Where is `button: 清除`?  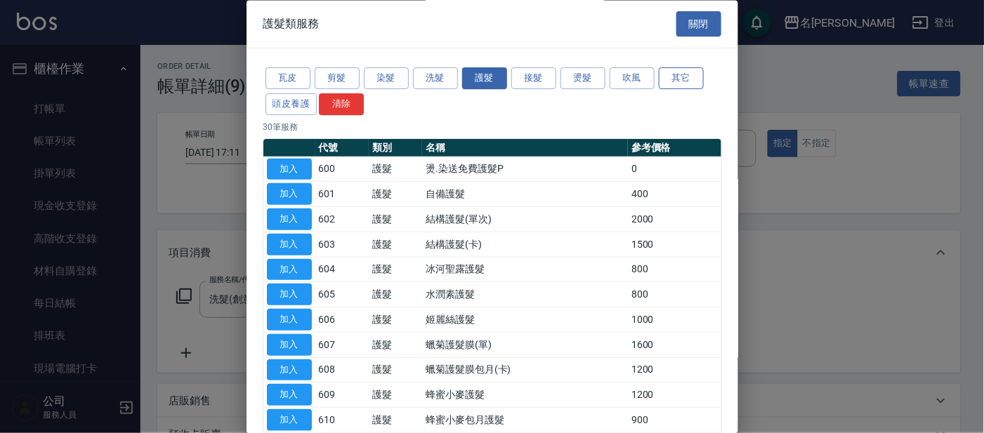 button: 清除 is located at coordinates (341, 104).